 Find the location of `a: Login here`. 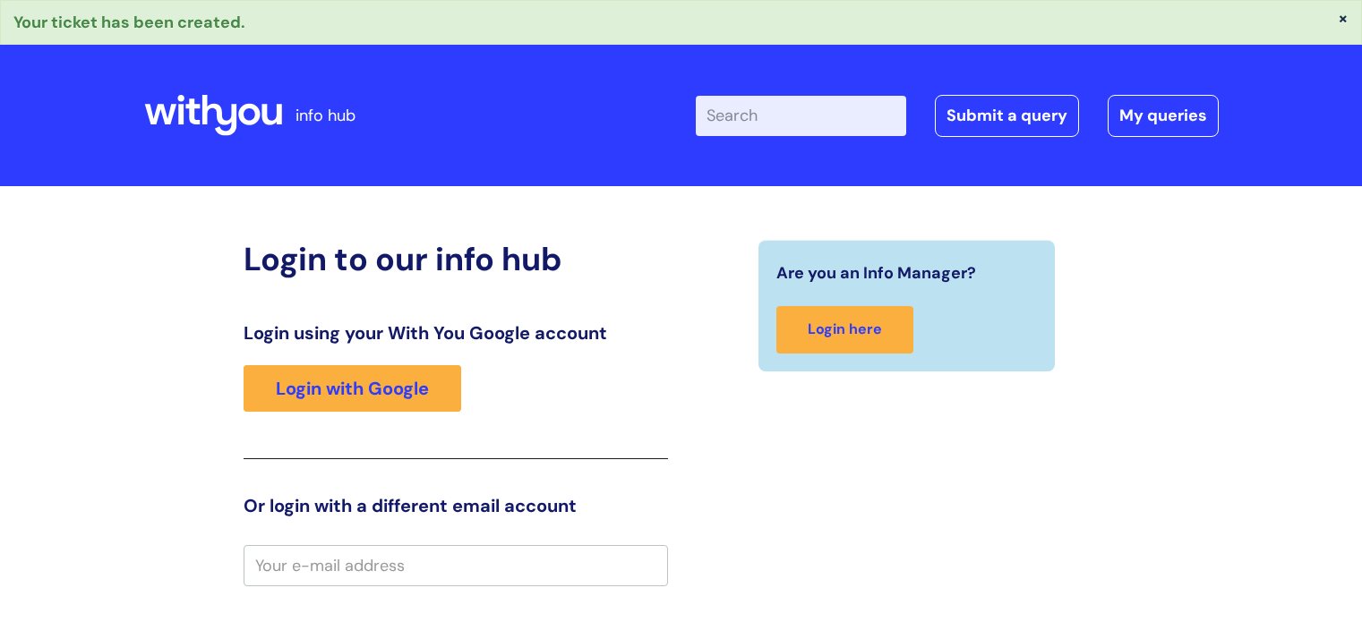

a: Login here is located at coordinates (844, 330).